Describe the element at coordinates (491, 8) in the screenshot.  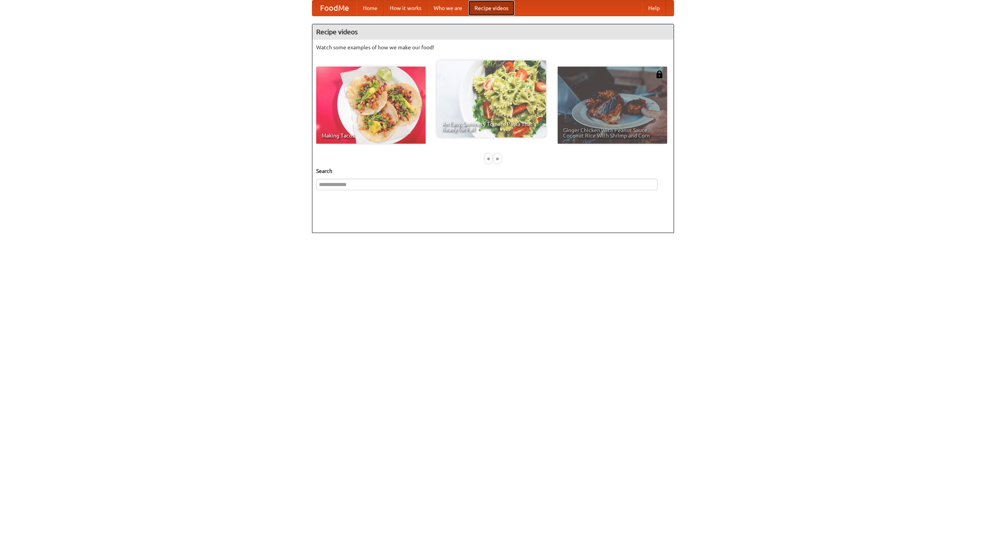
I see `a: Recipe videos` at that location.